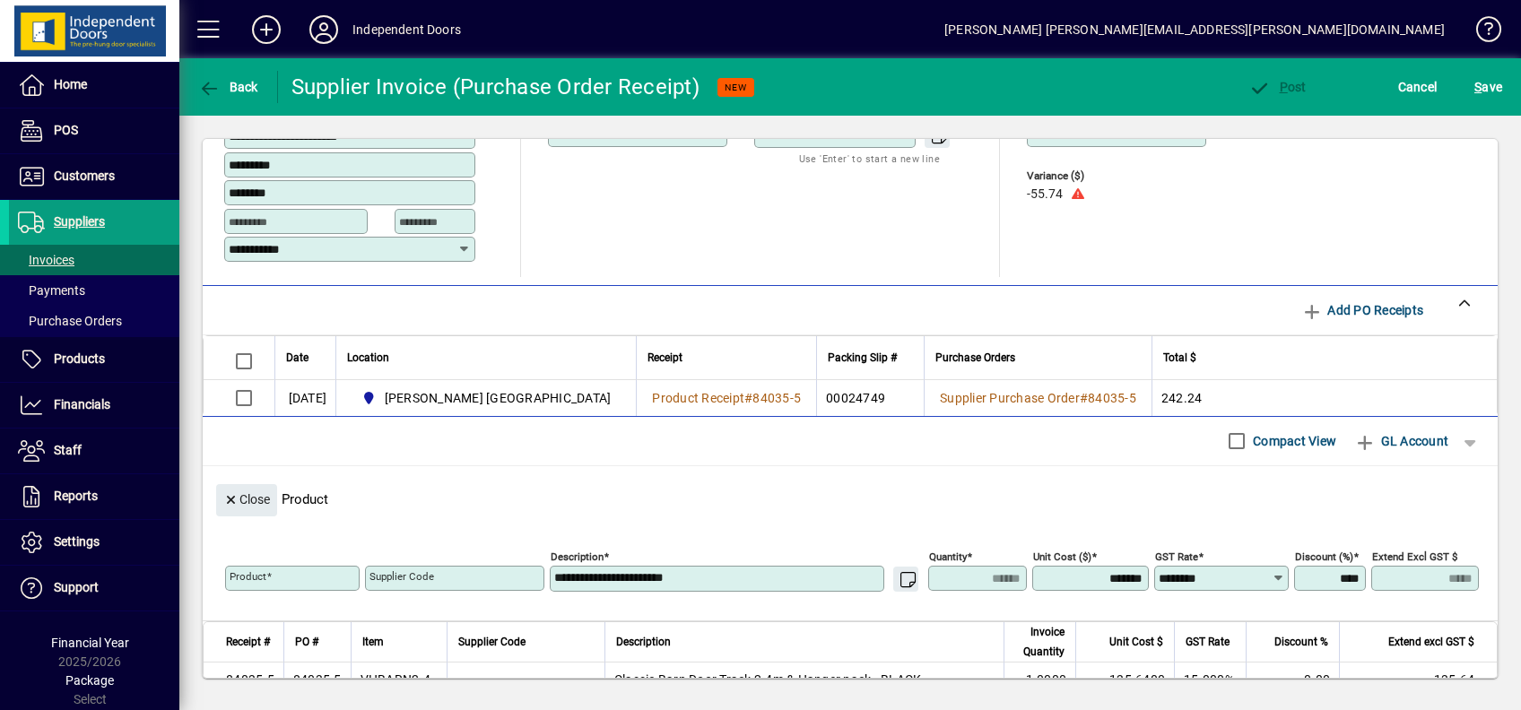 This screenshot has height=710, width=1521. Describe the element at coordinates (1284, 87) in the screenshot. I see `span: P` at that location.